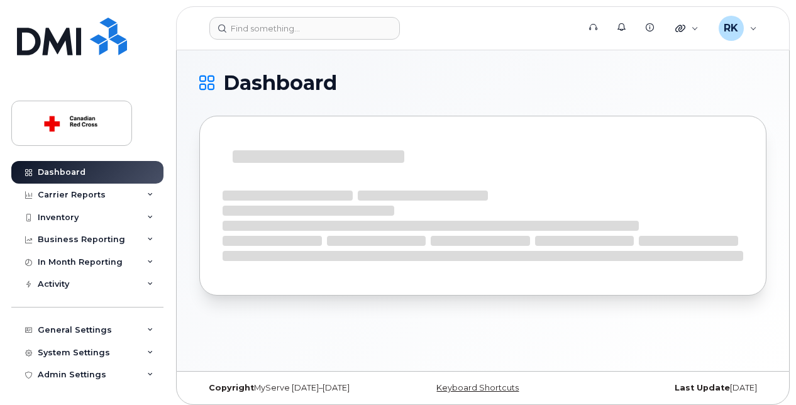 Image resolution: width=796 pixels, height=405 pixels. Describe the element at coordinates (232, 388) in the screenshot. I see `strong: Copyright` at that location.